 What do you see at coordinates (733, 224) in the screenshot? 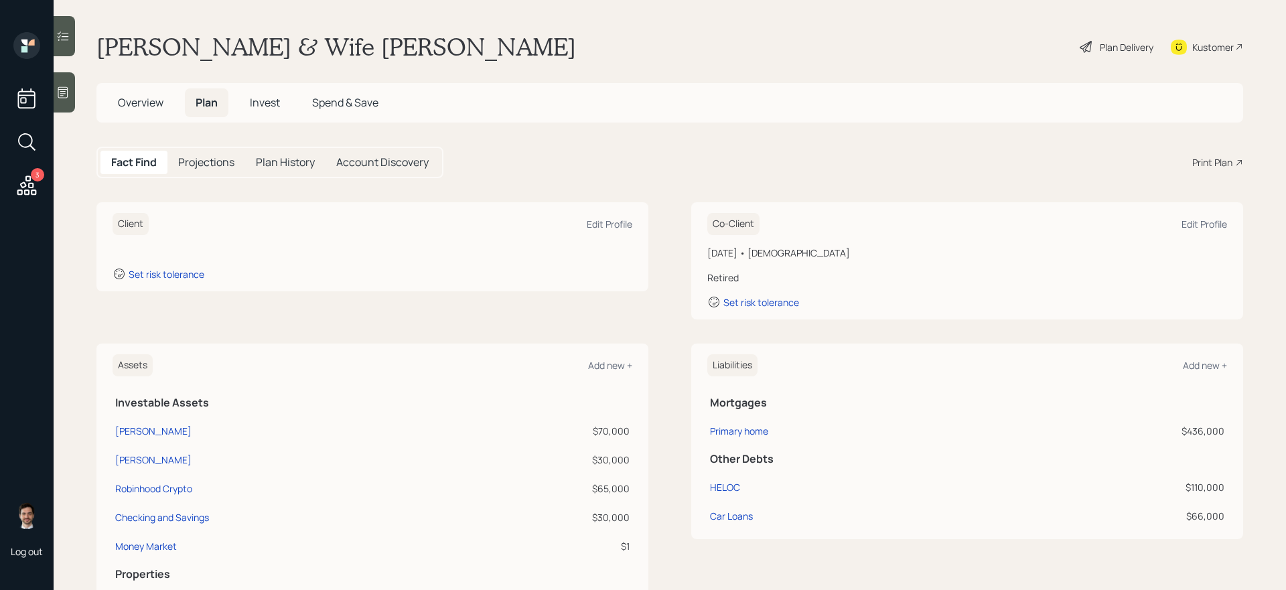
I see `h6: Co-Client` at bounding box center [733, 224].